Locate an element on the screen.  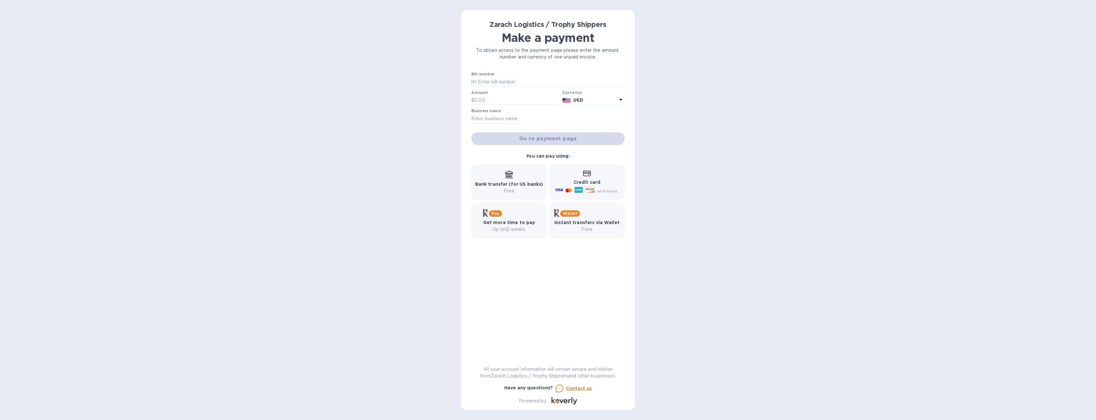
input: 0.00 is located at coordinates (517, 100).